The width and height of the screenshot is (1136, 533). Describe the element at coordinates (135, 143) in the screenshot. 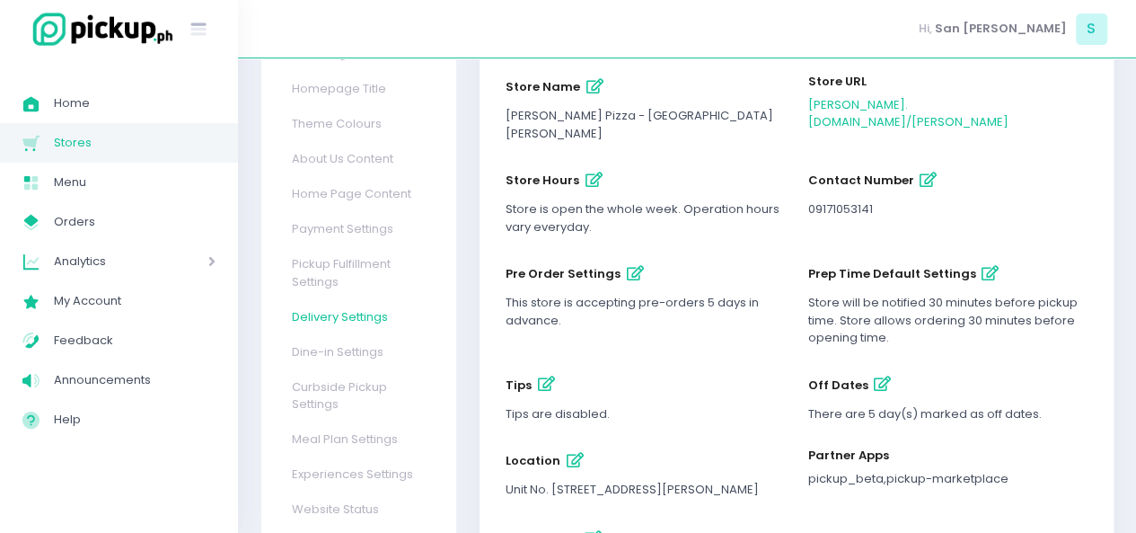

I see `span: Stores` at that location.